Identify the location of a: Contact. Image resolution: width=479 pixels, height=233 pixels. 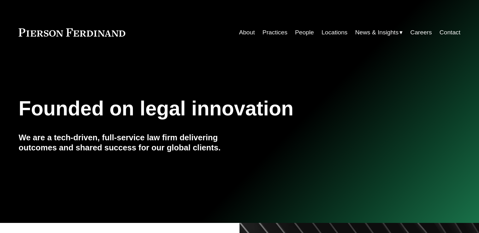
(450, 32).